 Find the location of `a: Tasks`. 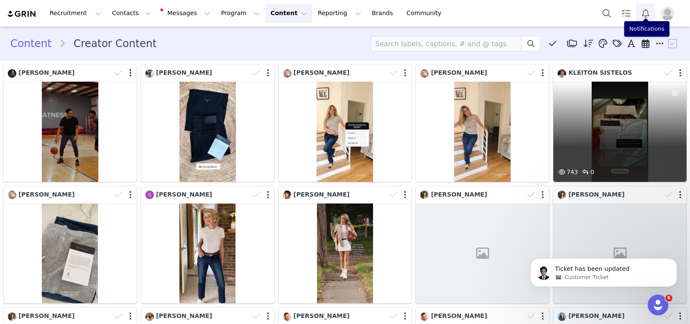

a: Tasks is located at coordinates (626, 13).